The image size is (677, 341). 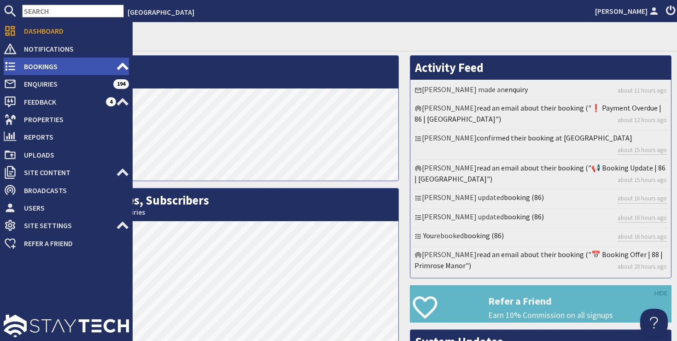 I want to click on input: SEARCH, so click(x=73, y=11).